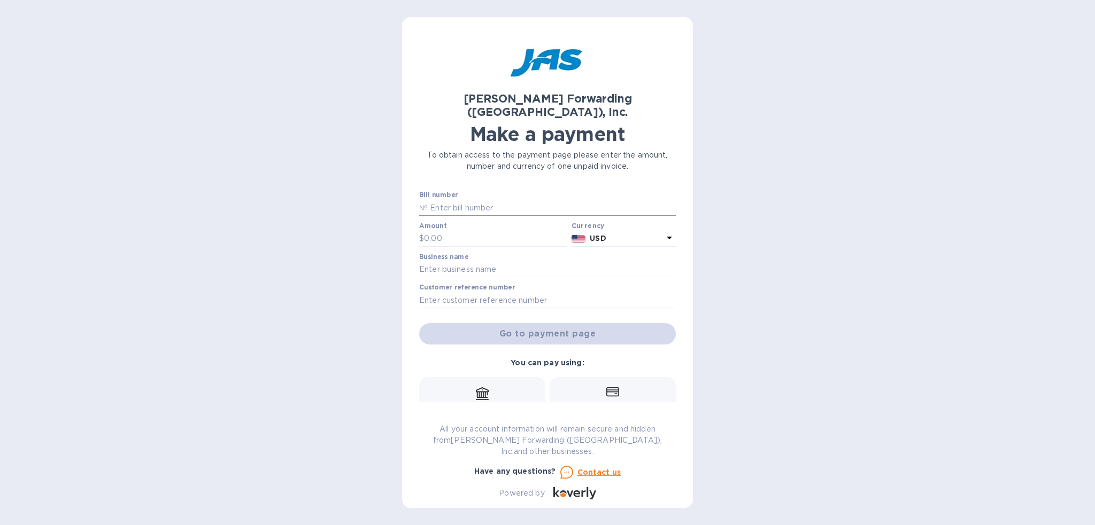  I want to click on u: Contact us, so click(599, 472).